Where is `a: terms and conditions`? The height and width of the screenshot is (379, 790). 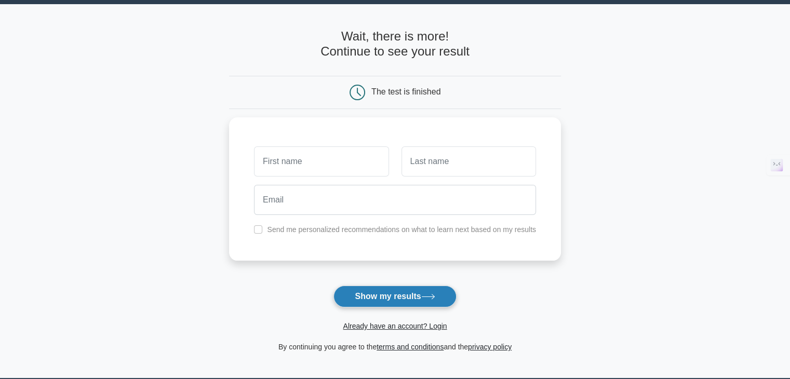
a: terms and conditions is located at coordinates (410, 347).